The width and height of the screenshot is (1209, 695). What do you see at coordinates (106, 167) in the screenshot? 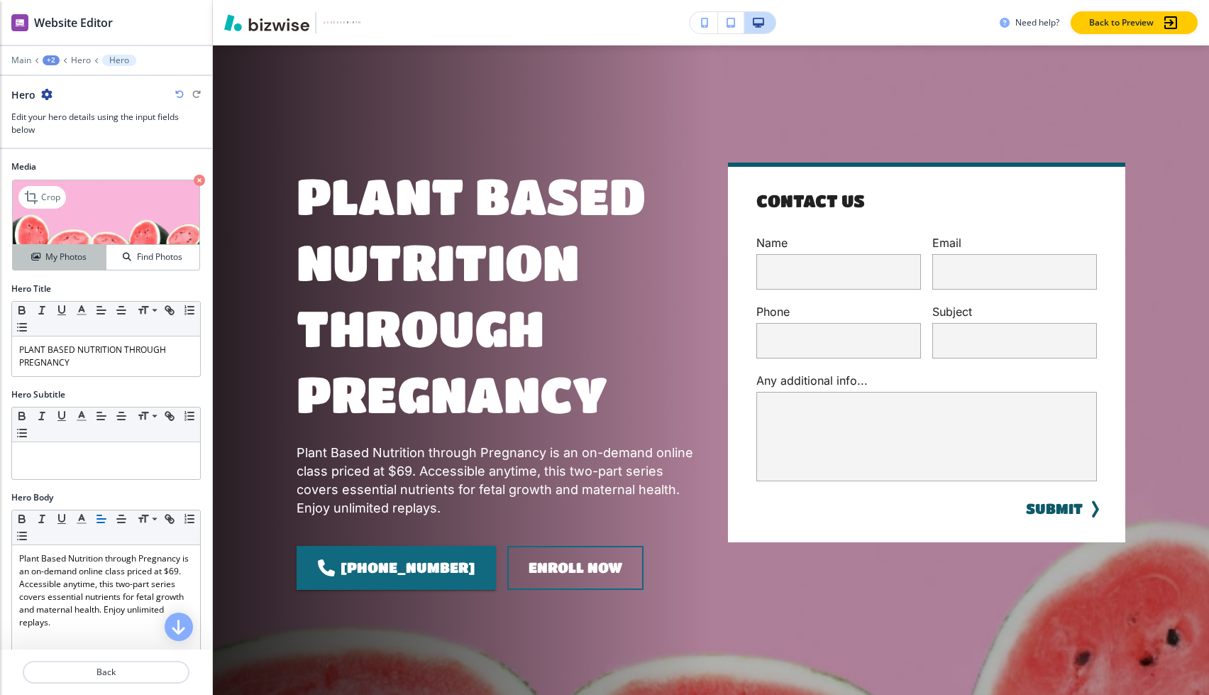
I see `h2: Media` at bounding box center [106, 167].